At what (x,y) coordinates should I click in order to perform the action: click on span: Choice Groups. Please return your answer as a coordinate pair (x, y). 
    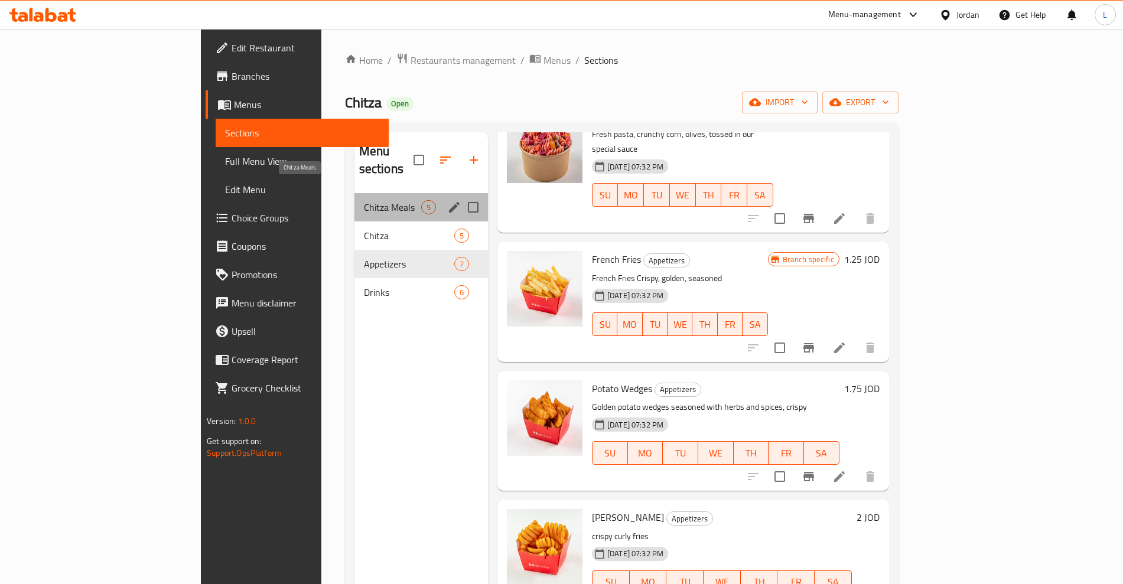
    Looking at the image, I should click on (305, 218).